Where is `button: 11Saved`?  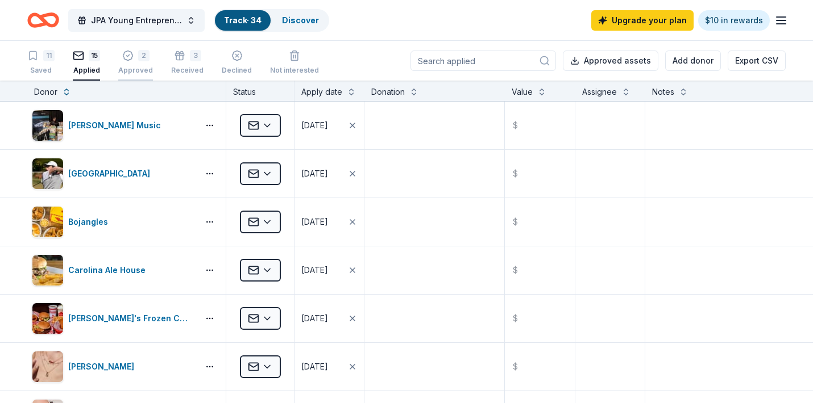
button: 11Saved is located at coordinates (41, 63).